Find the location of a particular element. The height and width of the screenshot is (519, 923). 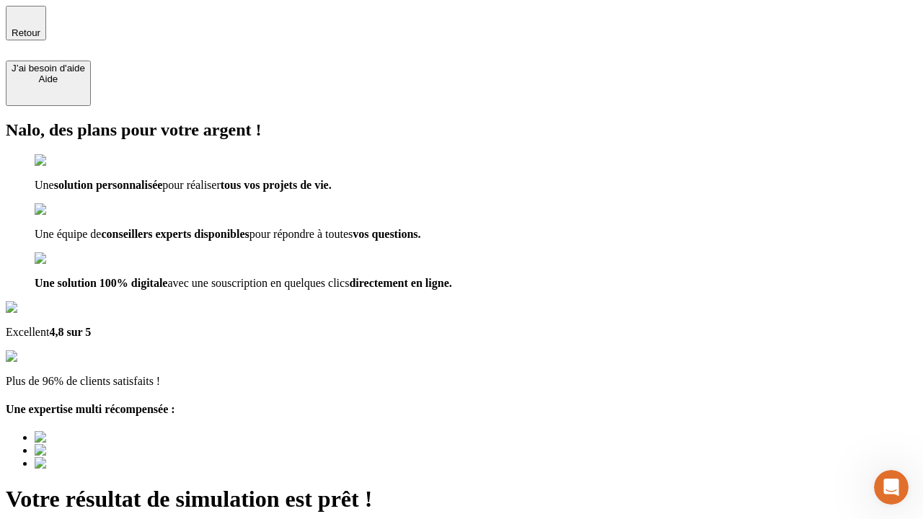

span: Une équipe de is located at coordinates (68, 234).